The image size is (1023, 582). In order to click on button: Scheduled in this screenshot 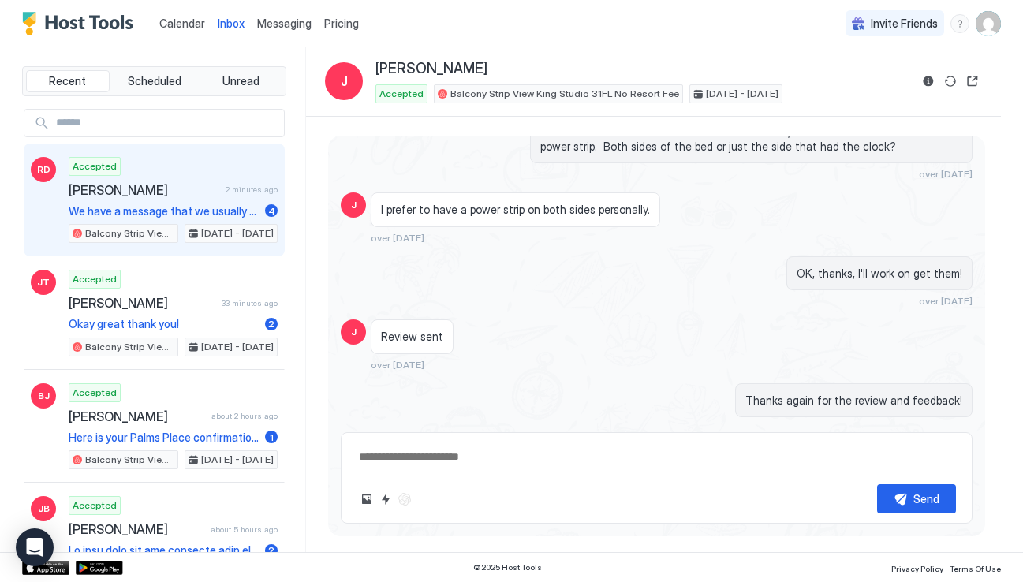, I will do `click(155, 81)`.